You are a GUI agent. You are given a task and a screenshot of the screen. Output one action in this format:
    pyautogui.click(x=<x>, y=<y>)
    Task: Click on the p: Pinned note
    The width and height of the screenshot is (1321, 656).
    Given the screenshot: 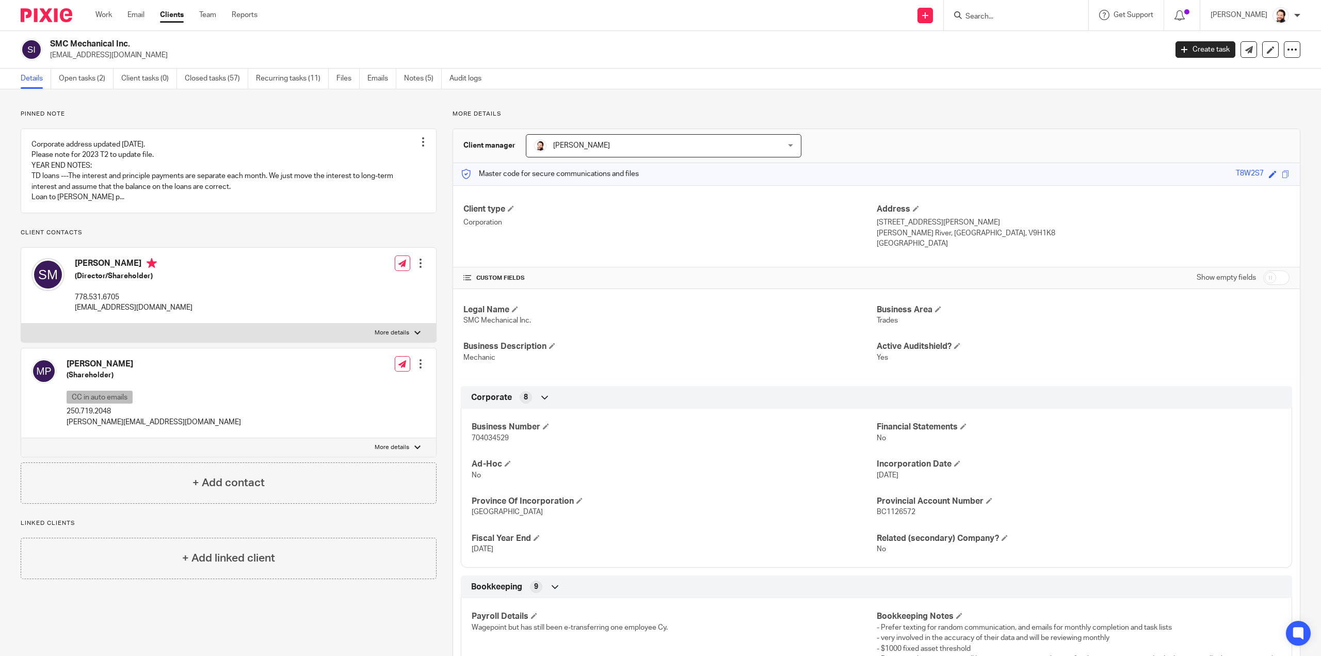 What is the action you would take?
    pyautogui.click(x=229, y=114)
    